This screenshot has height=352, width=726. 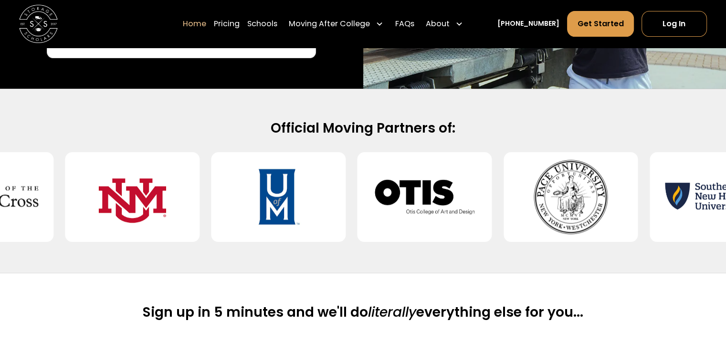 I want to click on h2: Official Moving Partners of:, so click(x=363, y=128).